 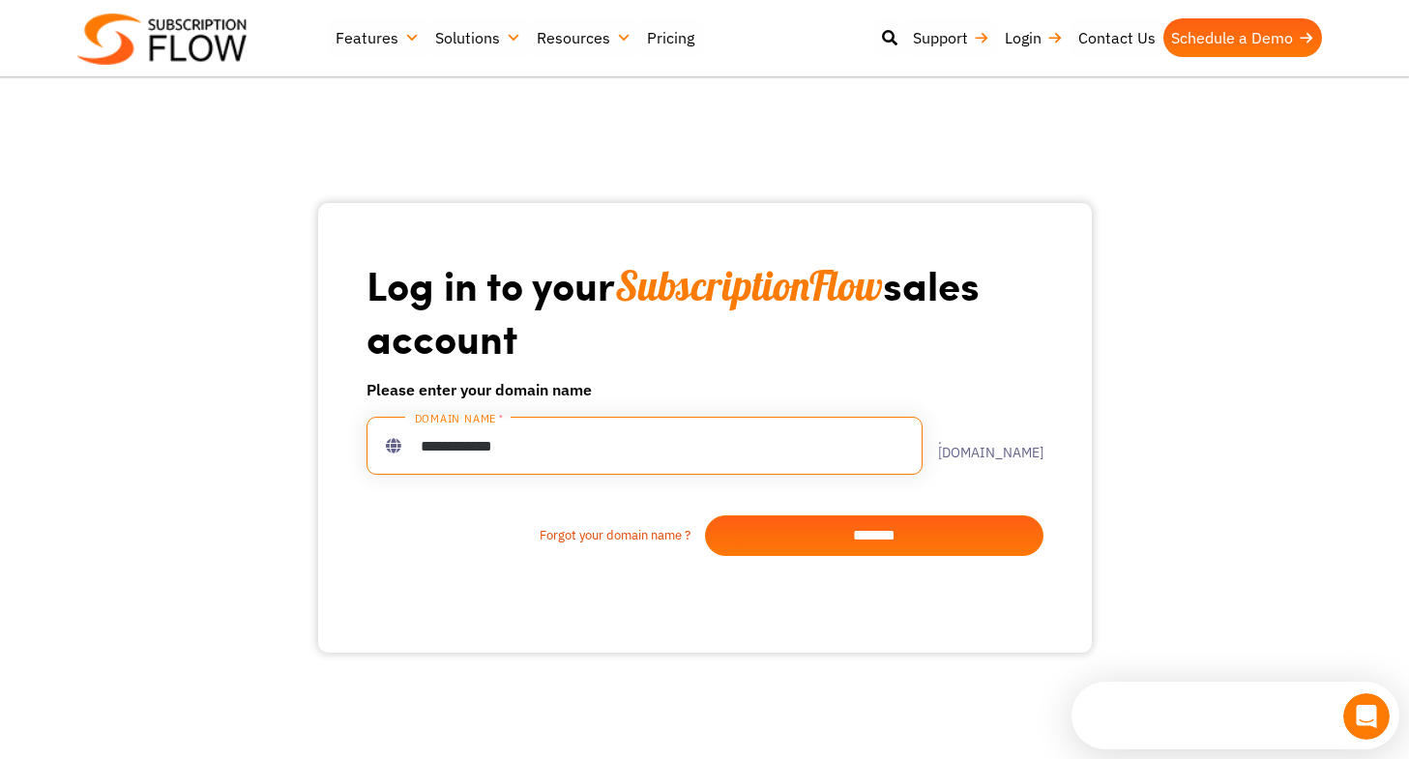 What do you see at coordinates (705, 310) in the screenshot?
I see `h1: Log in to your sales account` at bounding box center [705, 310].